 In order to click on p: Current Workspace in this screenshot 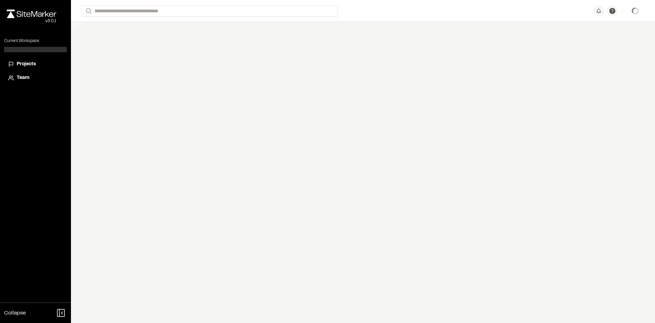, I will do `click(35, 41)`.